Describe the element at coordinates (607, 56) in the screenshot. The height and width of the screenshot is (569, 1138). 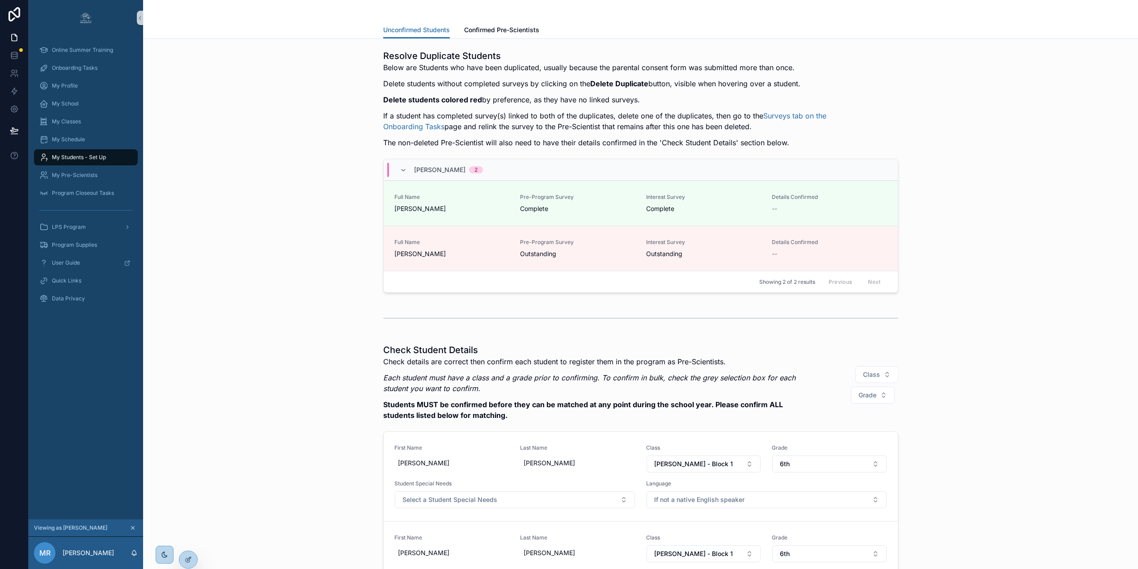
I see `h1: Resolve Duplicate Students` at that location.